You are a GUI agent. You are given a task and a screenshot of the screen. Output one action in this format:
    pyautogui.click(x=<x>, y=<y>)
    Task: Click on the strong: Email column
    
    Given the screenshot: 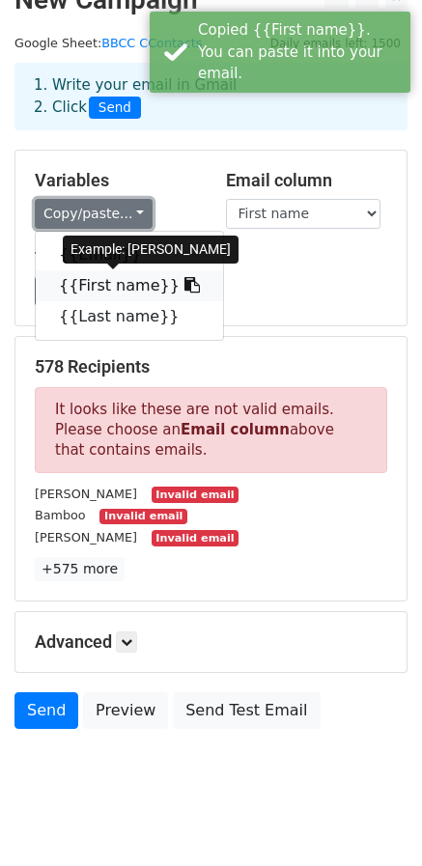 What is the action you would take?
    pyautogui.click(x=235, y=430)
    